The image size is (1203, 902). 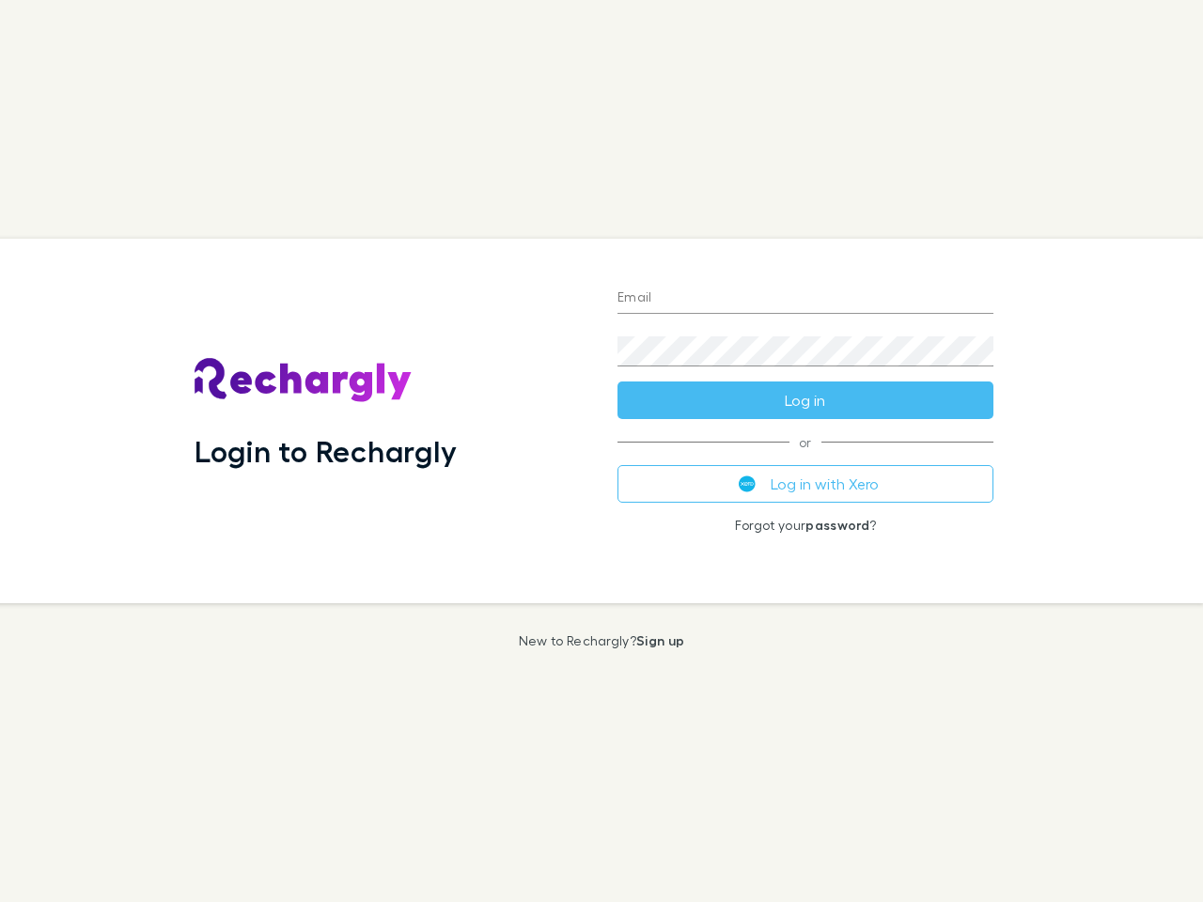 What do you see at coordinates (660, 640) in the screenshot?
I see `a: Sign up` at bounding box center [660, 640].